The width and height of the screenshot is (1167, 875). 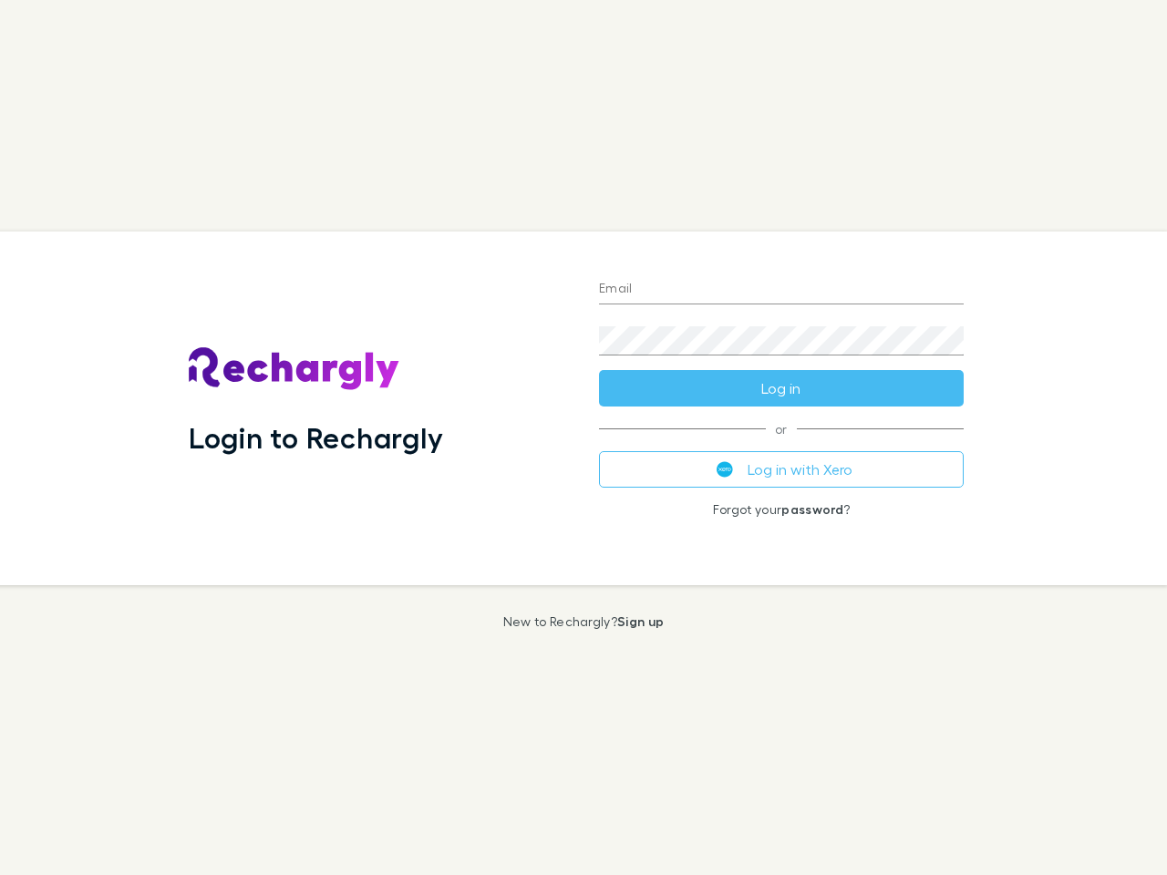 I want to click on a: Sign up, so click(x=640, y=621).